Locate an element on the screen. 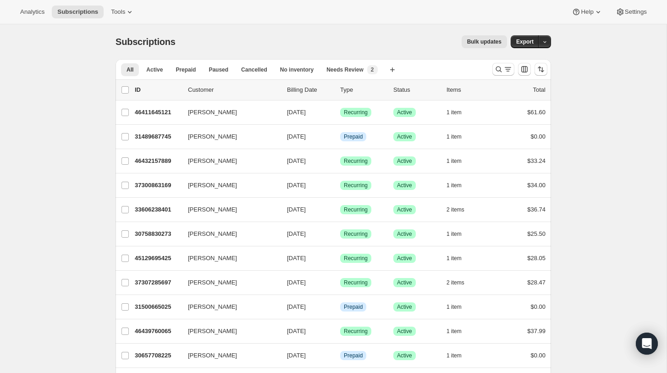  span: $25.50 is located at coordinates (536, 233).